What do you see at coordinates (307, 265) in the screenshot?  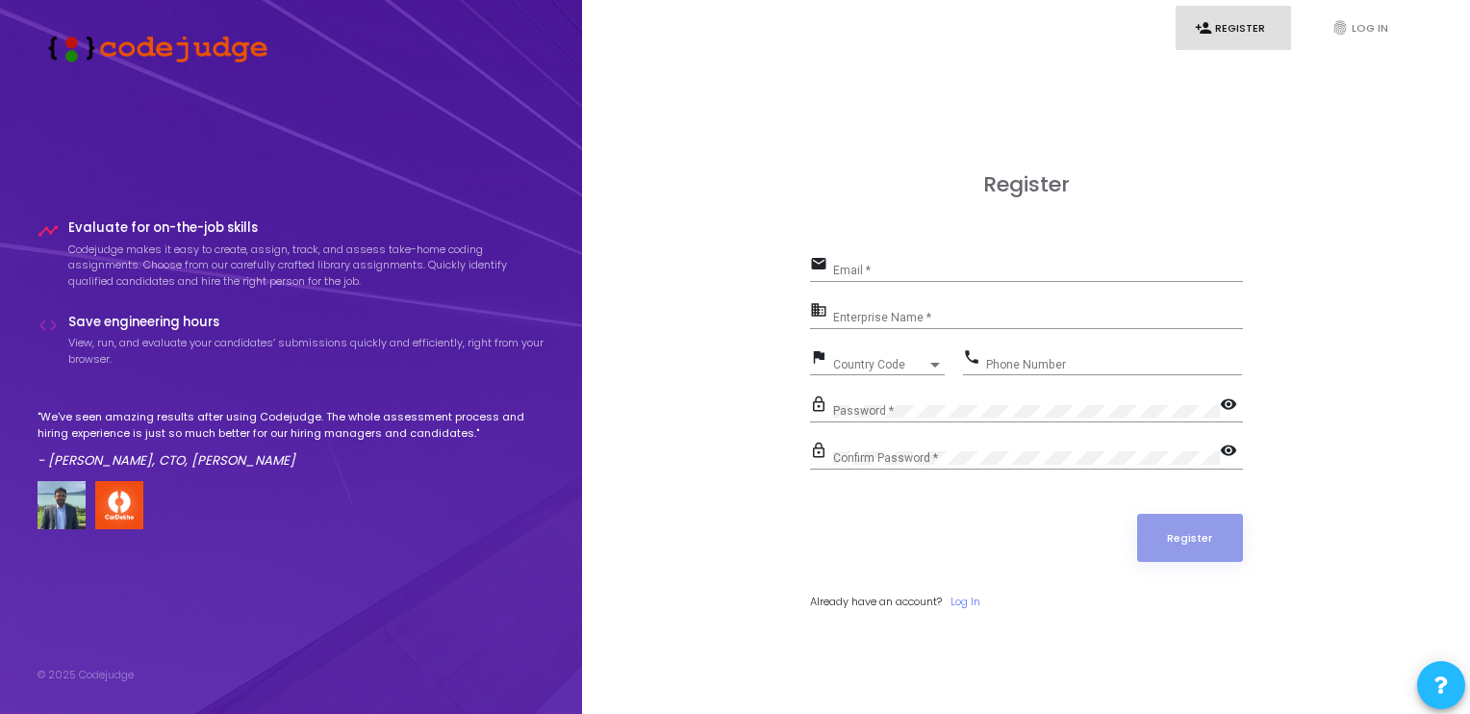 I see `p: Codejudge makes it easy to create, assign, track, and assess take-home coding assignments. Choose...` at bounding box center [307, 265].